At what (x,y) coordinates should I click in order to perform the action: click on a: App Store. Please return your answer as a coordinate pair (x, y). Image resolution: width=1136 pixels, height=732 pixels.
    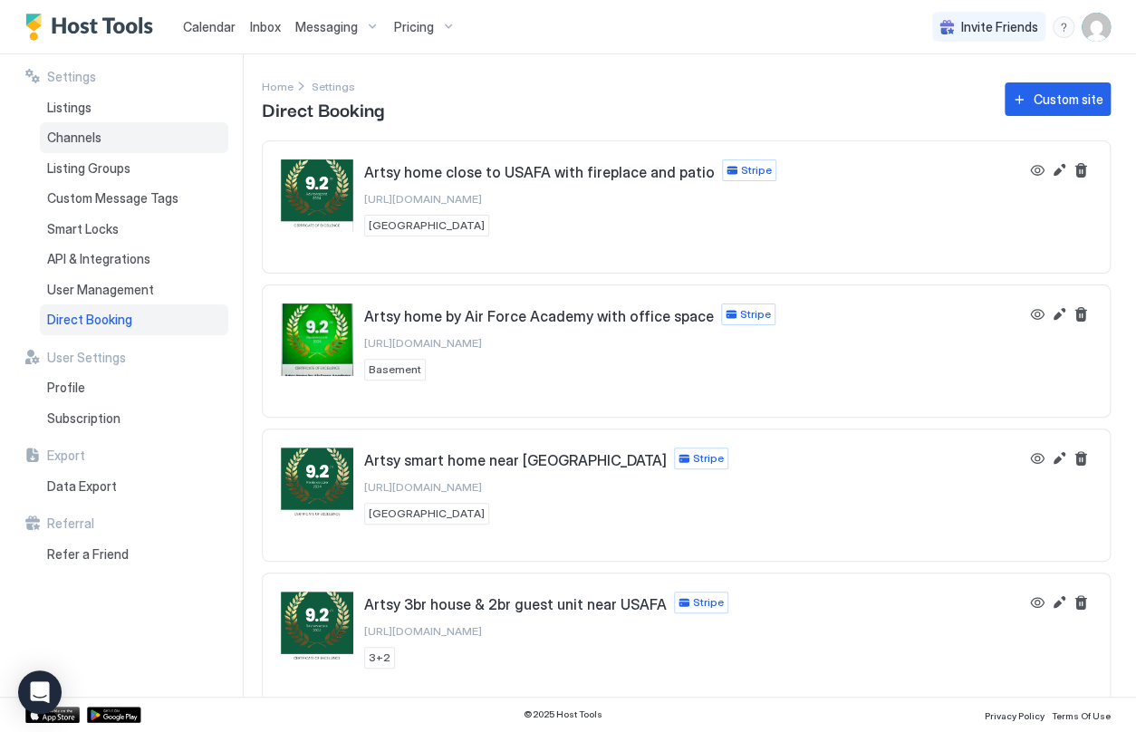
    Looking at the image, I should click on (53, 714).